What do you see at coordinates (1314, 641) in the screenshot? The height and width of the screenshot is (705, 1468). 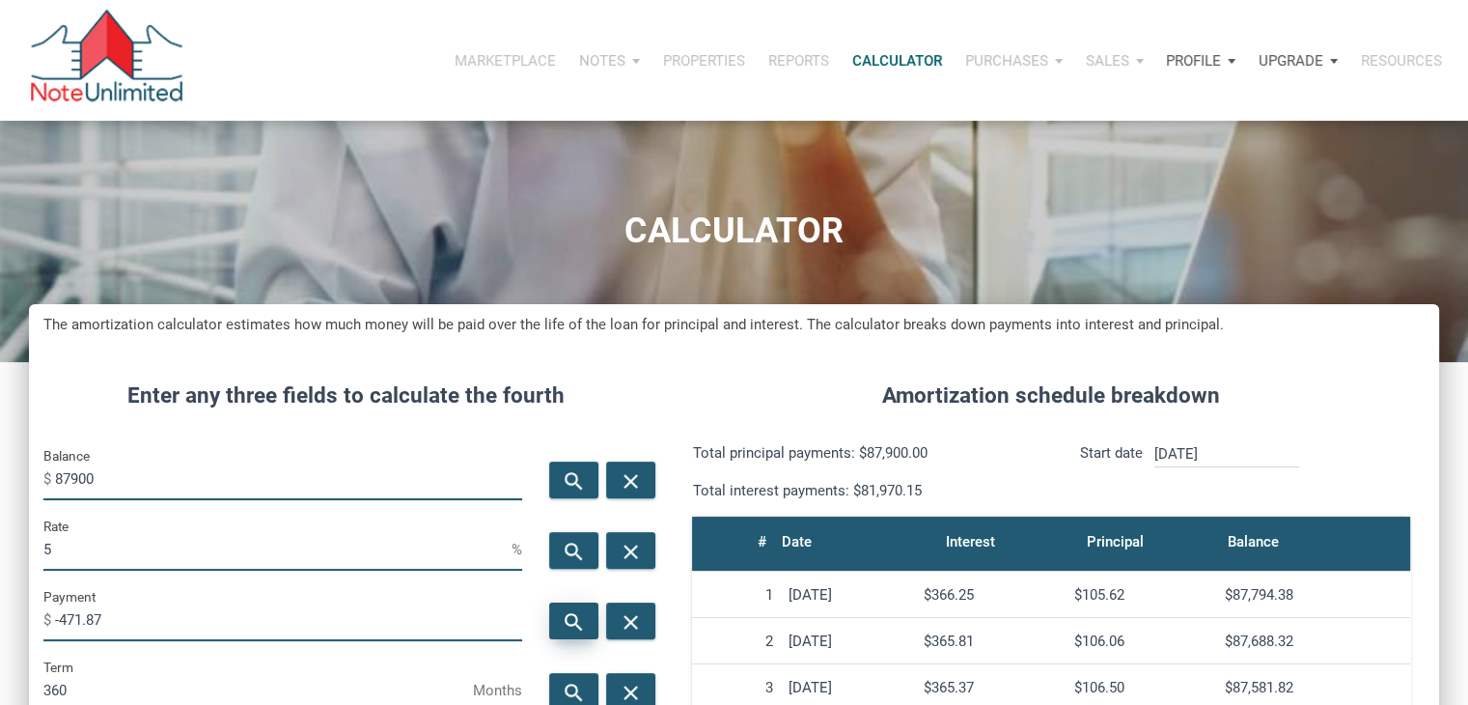 I see `div: $87,688.32` at bounding box center [1314, 641].